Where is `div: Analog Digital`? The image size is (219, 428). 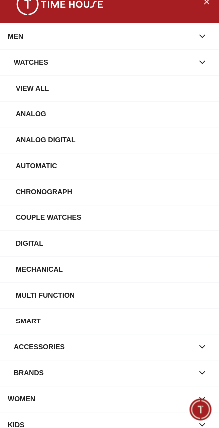 div: Analog Digital is located at coordinates (114, 140).